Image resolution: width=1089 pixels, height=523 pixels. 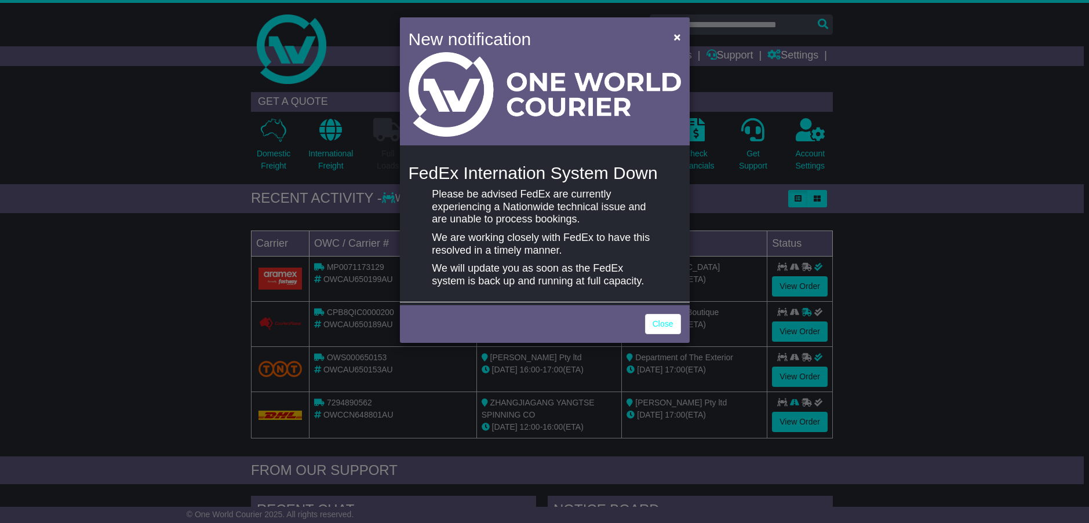 What do you see at coordinates (545, 94) in the screenshot?
I see `img: Light` at bounding box center [545, 94].